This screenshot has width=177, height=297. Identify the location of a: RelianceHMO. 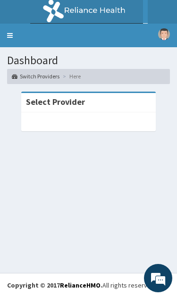
(80, 285).